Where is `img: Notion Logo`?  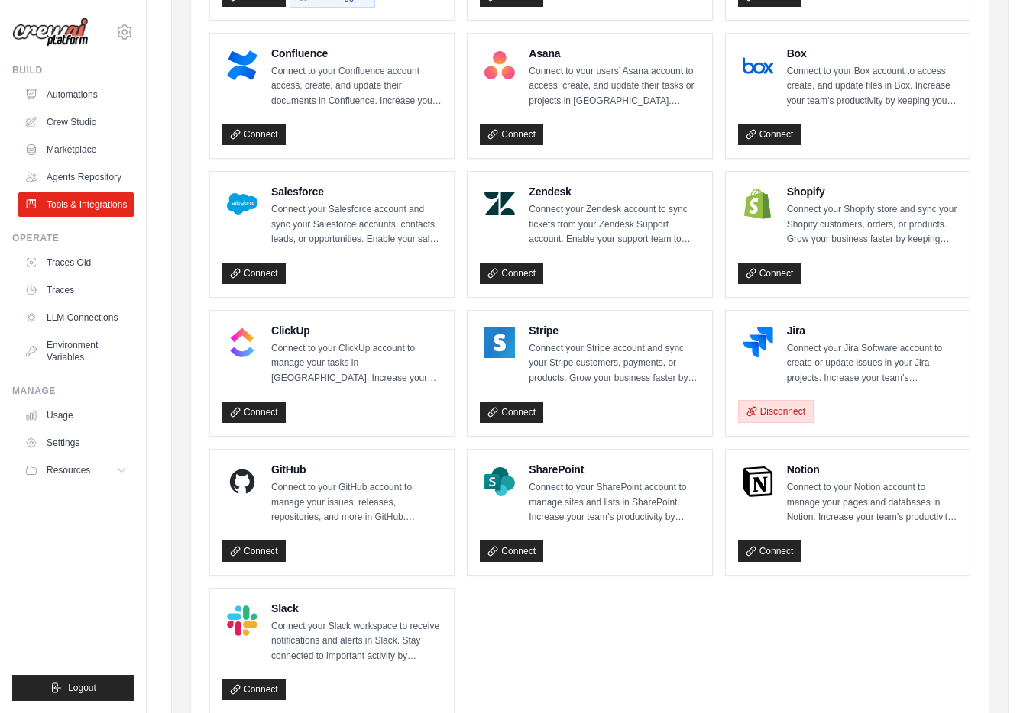
img: Notion Logo is located at coordinates (758, 482).